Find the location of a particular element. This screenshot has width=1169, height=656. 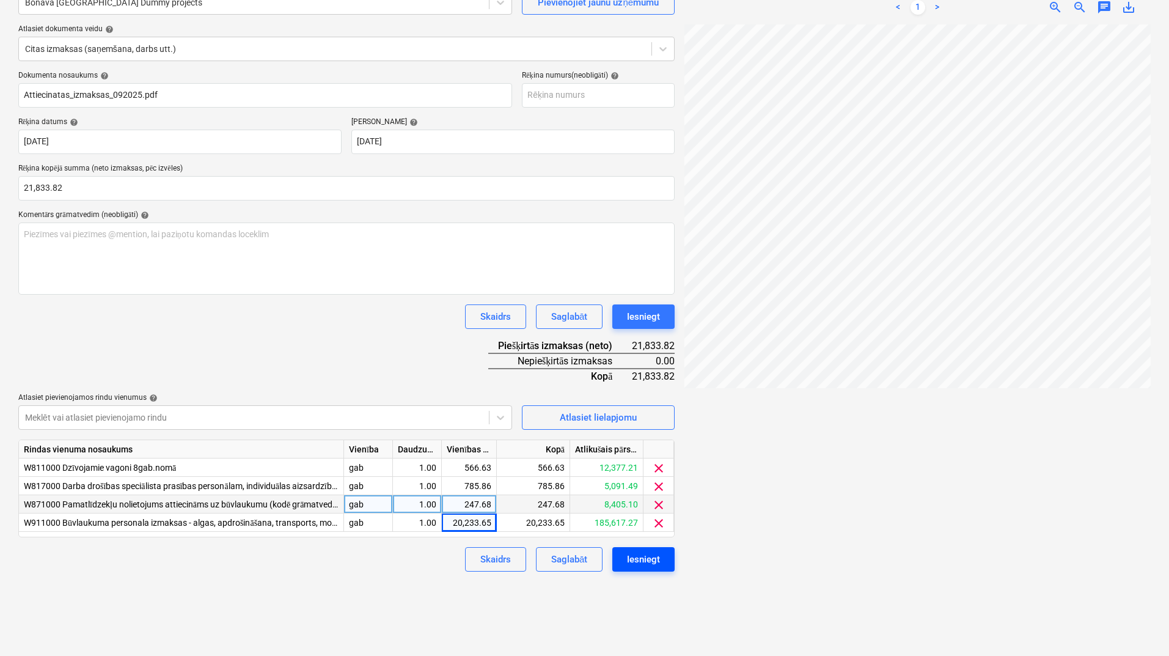

div: Piešķirtās izmaksas (neto) is located at coordinates (560, 346).